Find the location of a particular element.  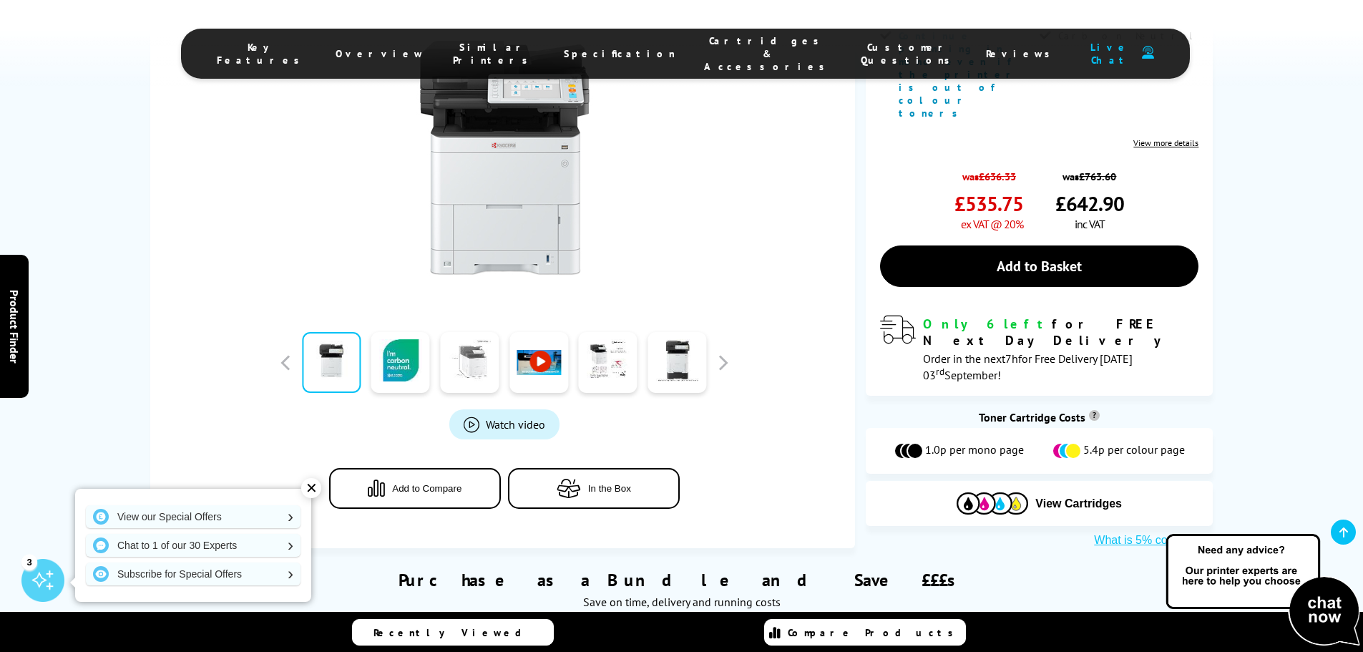

a: View our Special Offers is located at coordinates (193, 517).